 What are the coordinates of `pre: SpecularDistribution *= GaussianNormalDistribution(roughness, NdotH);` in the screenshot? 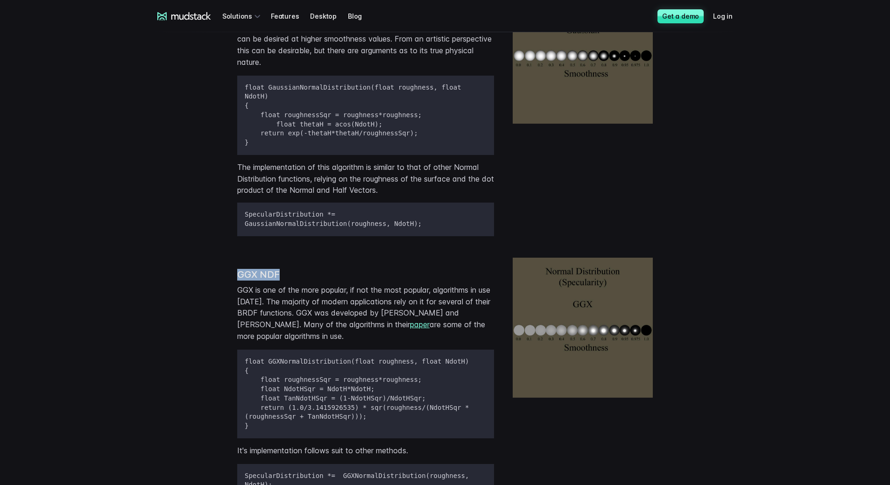 It's located at (365, 219).